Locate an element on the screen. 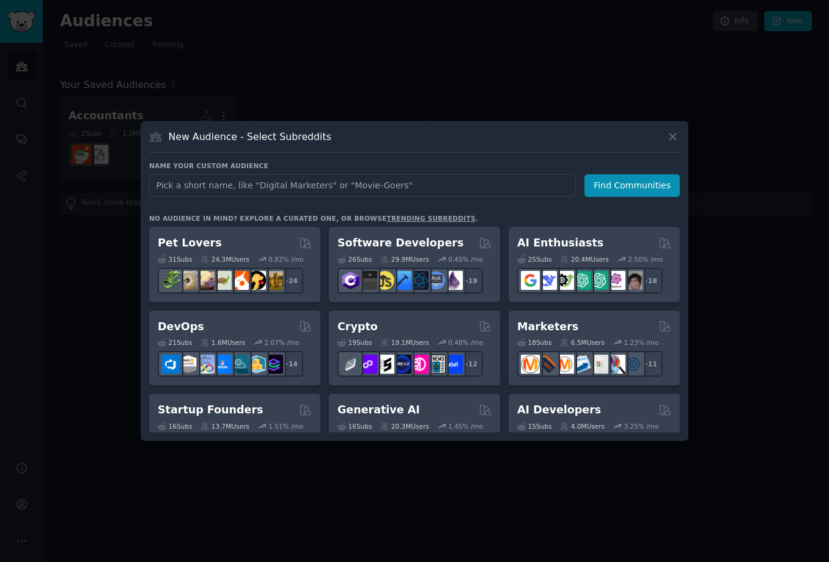  img: PlatformEngineers is located at coordinates (273, 364).